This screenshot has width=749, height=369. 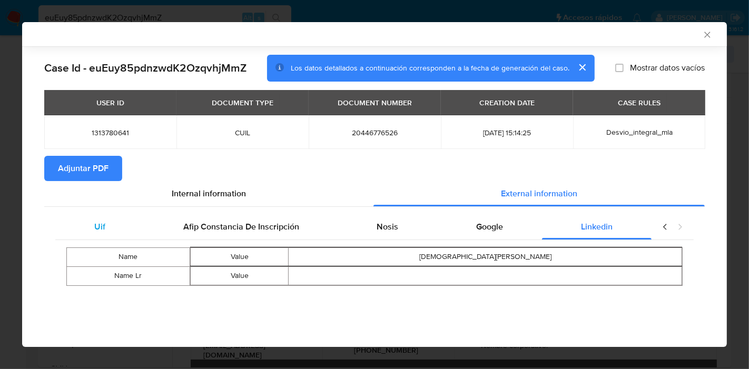 What do you see at coordinates (640, 132) in the screenshot?
I see `span: Desvio_integral_mla` at bounding box center [640, 132].